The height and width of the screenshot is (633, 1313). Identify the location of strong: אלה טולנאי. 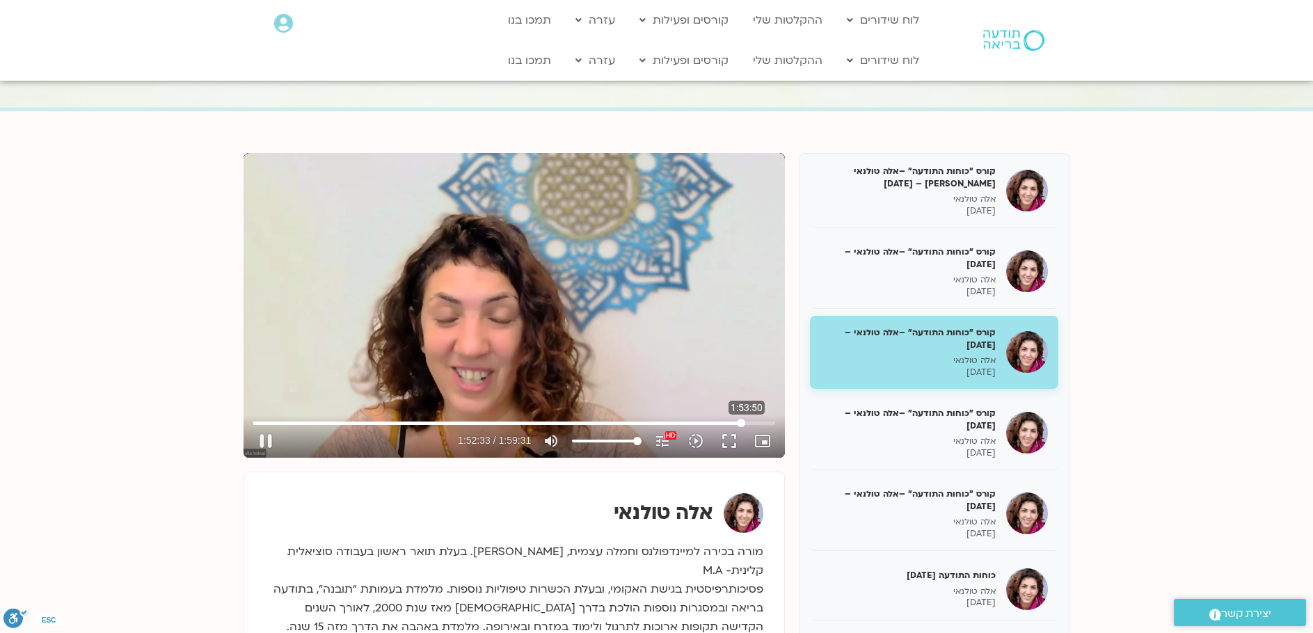
(663, 513).